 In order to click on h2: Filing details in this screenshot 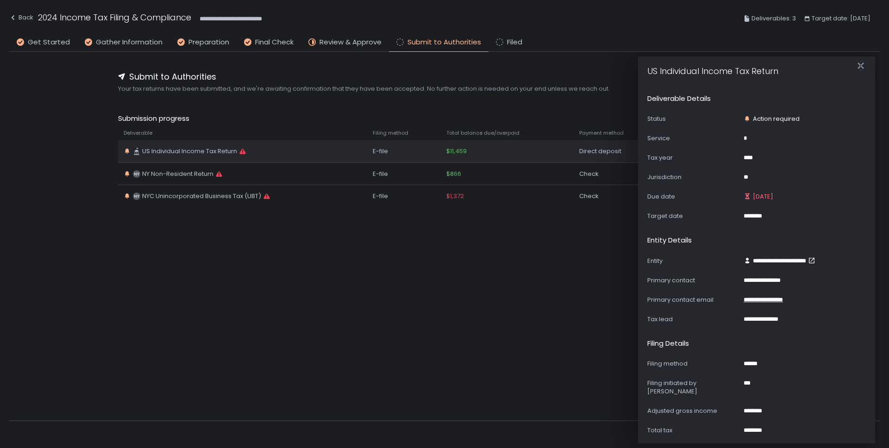, I will do `click(668, 343)`.